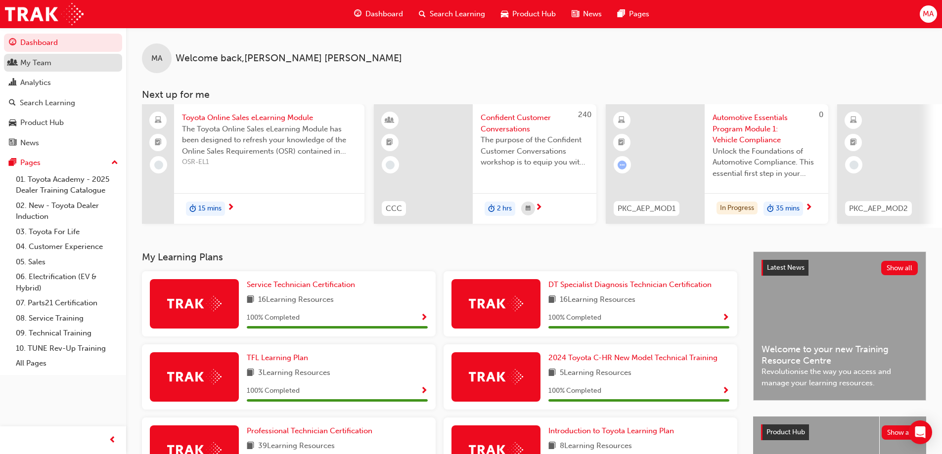  What do you see at coordinates (528, 209) in the screenshot?
I see `span: calendar-icon` at bounding box center [528, 209].